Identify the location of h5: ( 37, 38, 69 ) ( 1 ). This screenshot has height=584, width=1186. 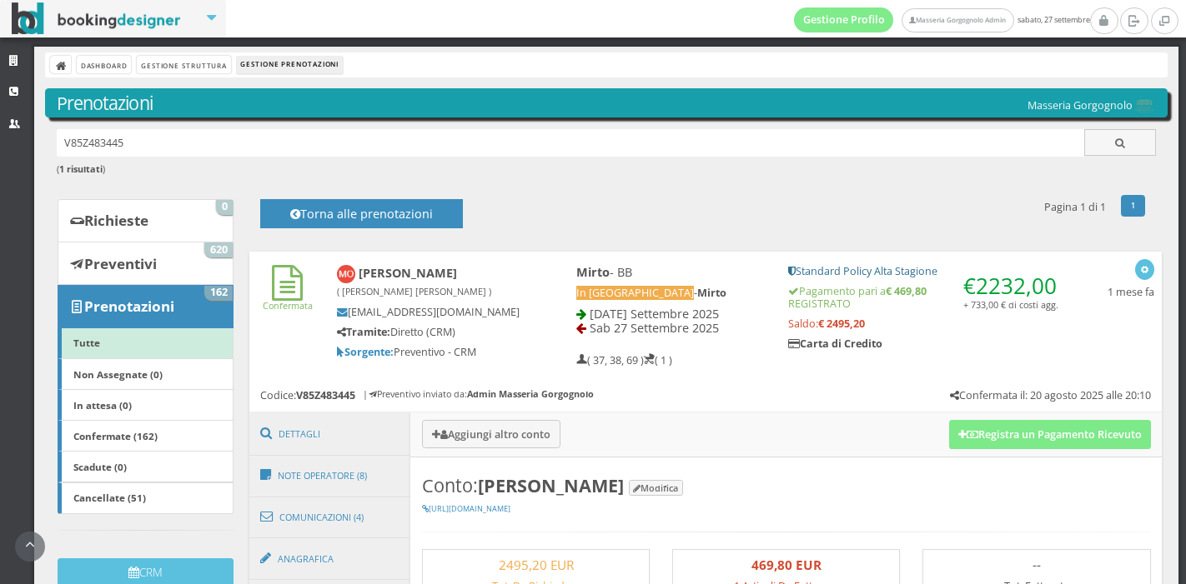
(624, 360).